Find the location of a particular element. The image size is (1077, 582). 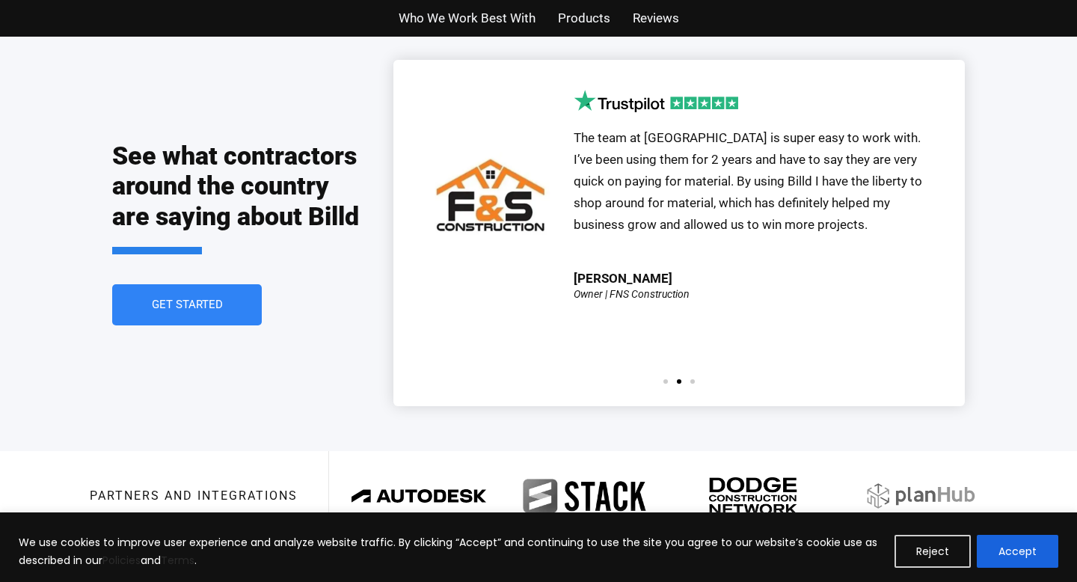

span: Go to slide 3 is located at coordinates (692, 381).